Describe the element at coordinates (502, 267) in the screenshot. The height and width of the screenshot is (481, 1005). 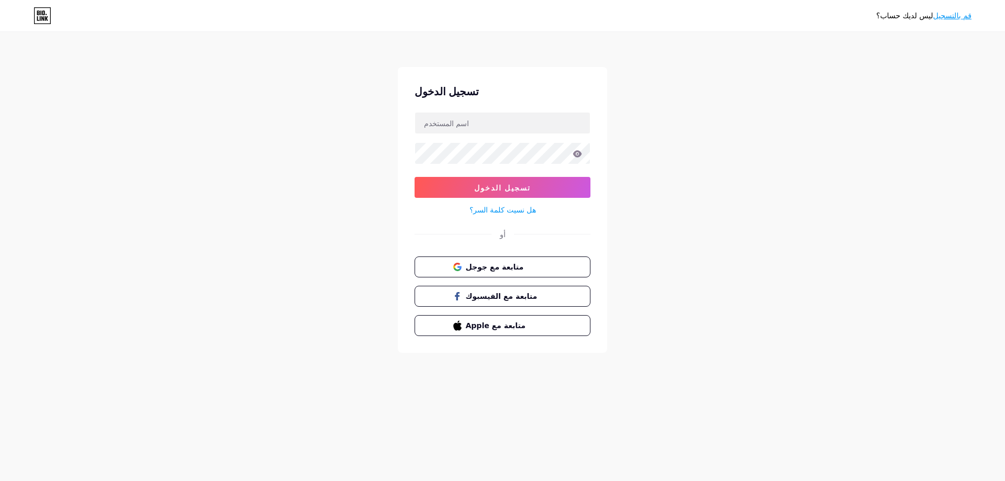
I see `button: متابعة مع جوجل` at that location.